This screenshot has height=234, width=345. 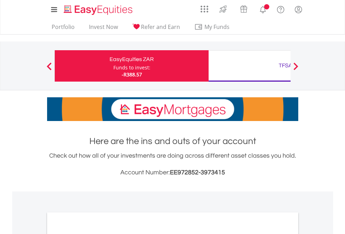 What do you see at coordinates (198, 172) in the screenshot?
I see `span: EE972852-3973415` at bounding box center [198, 172].